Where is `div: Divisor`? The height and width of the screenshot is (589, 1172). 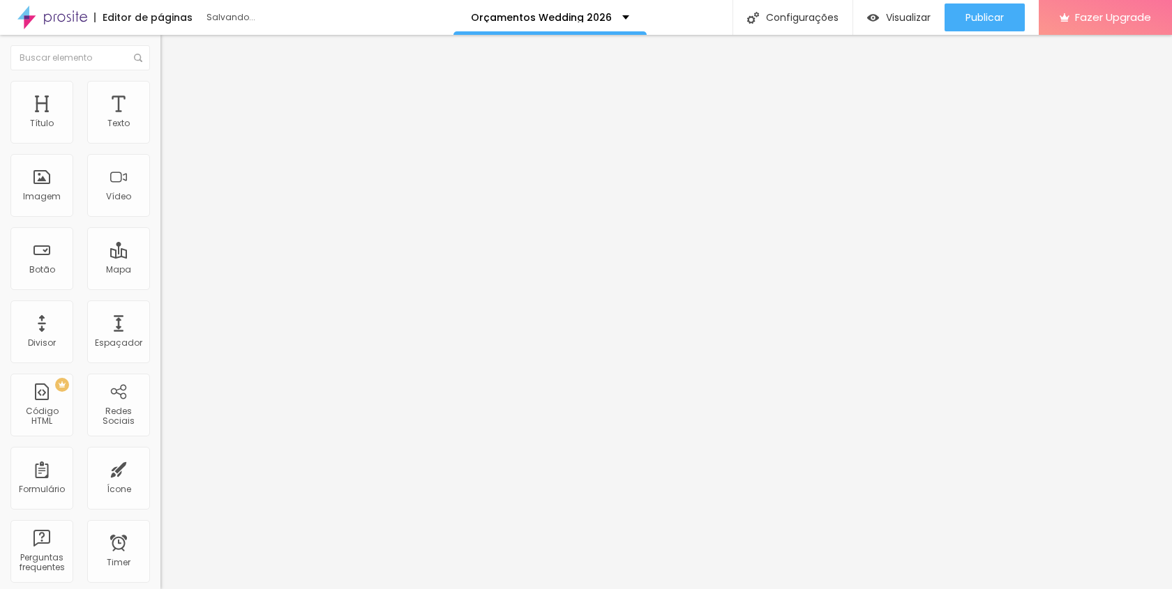 div: Divisor is located at coordinates (42, 343).